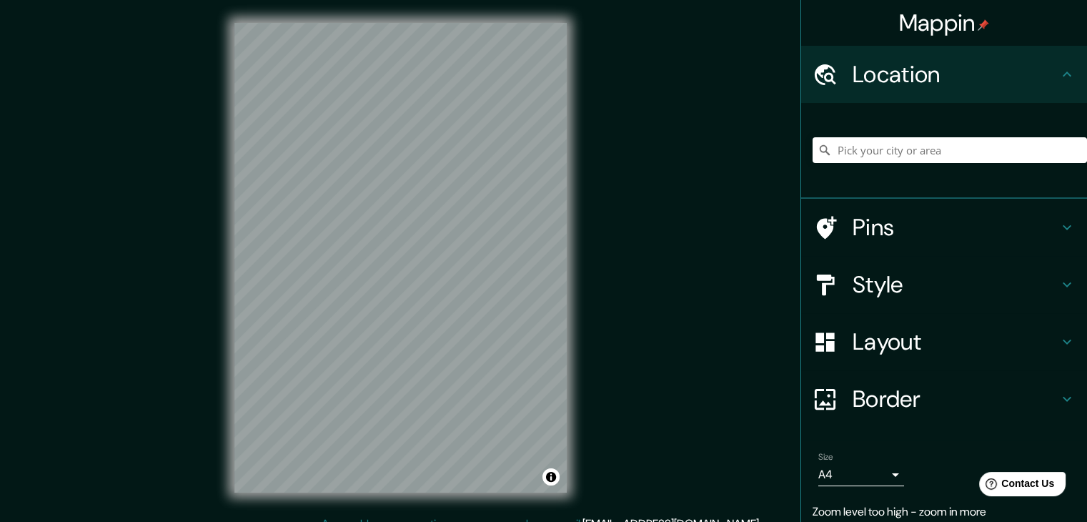  I want to click on h4: Border, so click(955, 399).